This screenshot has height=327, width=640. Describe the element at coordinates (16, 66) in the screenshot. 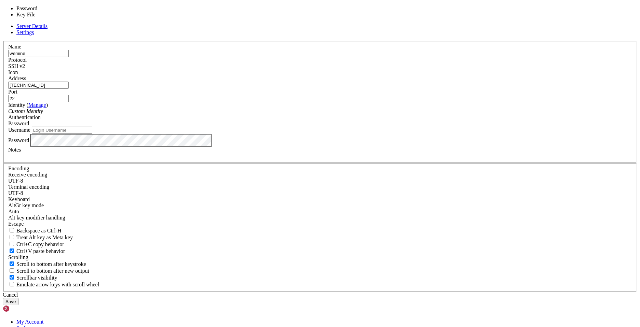

I see `span: SSH v2` at that location.